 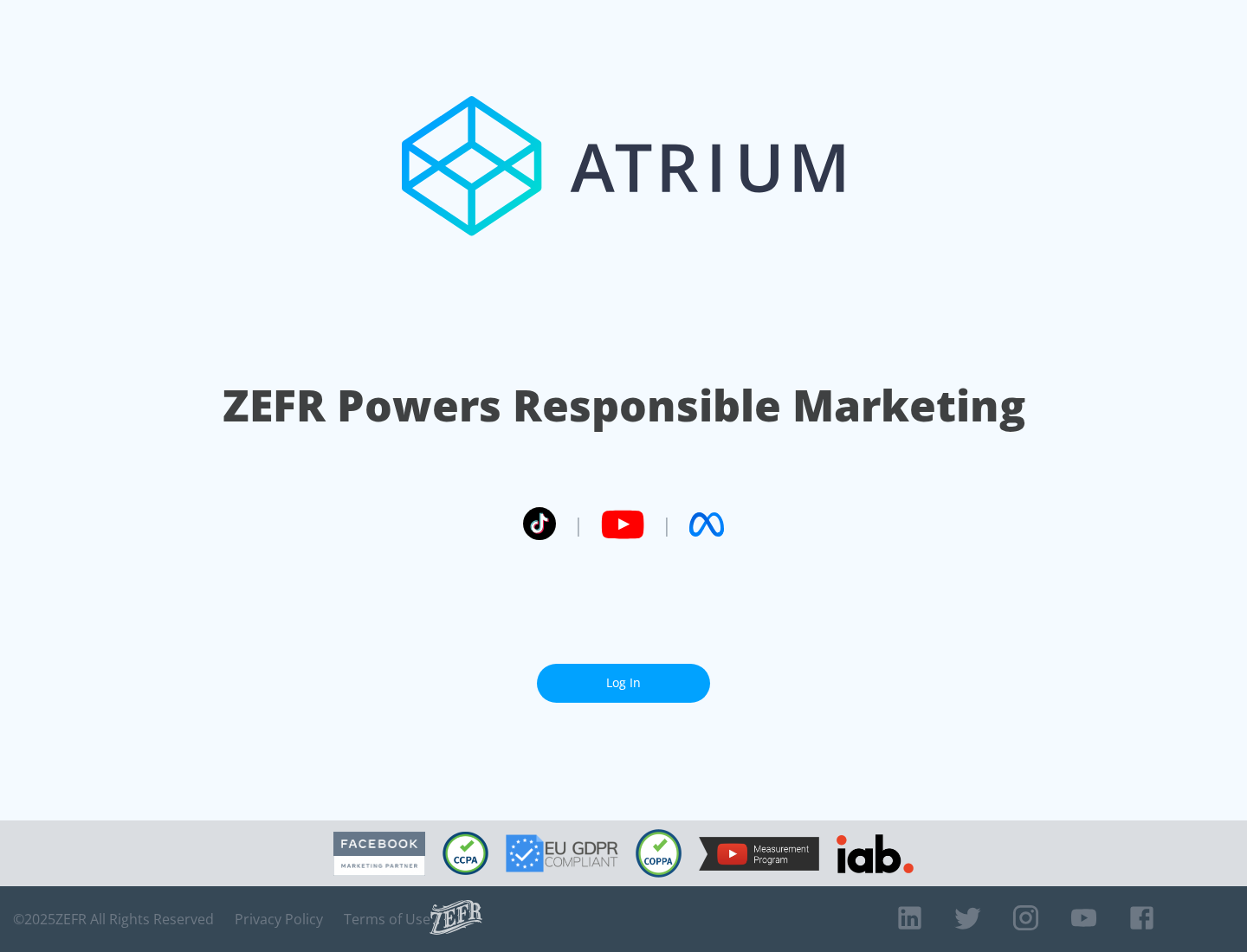 What do you see at coordinates (379, 853) in the screenshot?
I see `img: Facebook Marketing Partner` at bounding box center [379, 853].